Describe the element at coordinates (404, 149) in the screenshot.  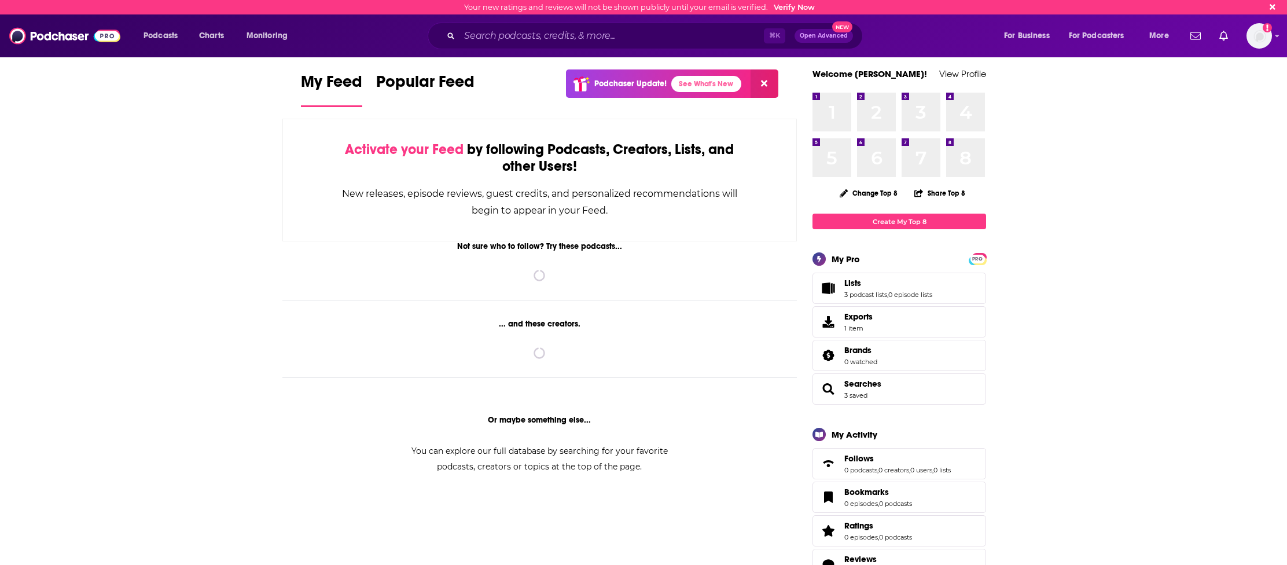
I see `span: Activate your Feed` at that location.